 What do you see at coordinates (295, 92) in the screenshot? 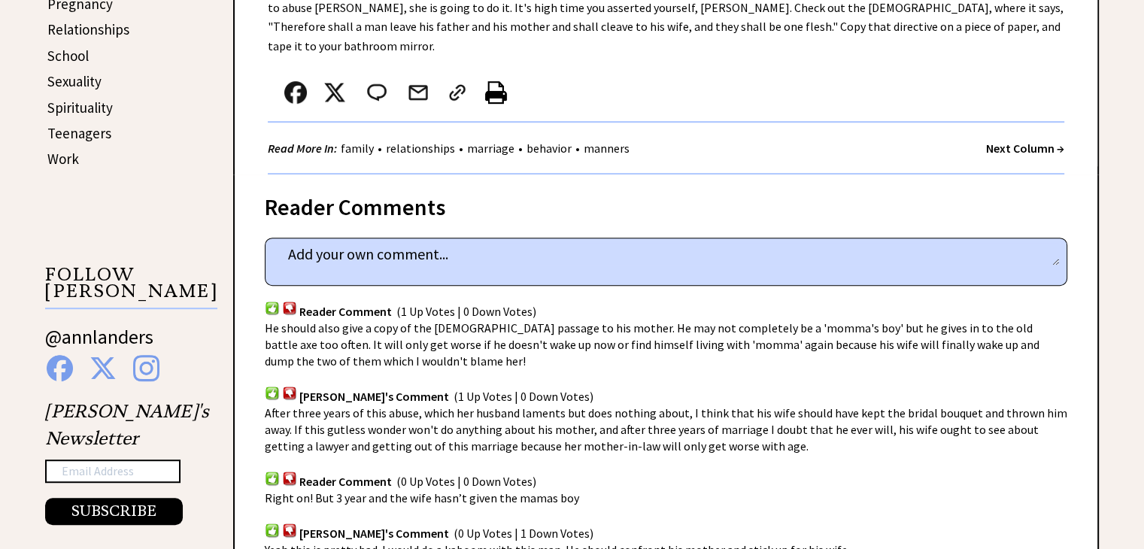
I see `img: facebook.png` at bounding box center [295, 92].